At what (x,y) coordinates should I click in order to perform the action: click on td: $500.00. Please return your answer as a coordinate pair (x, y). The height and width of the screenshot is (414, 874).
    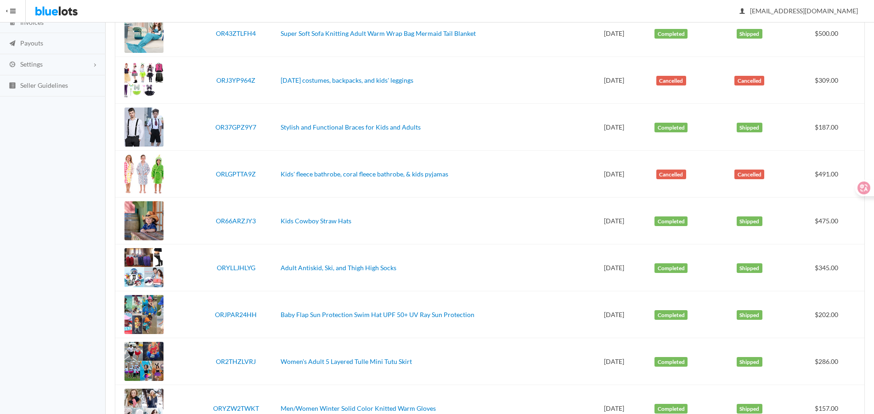
    Looking at the image, I should click on (829, 33).